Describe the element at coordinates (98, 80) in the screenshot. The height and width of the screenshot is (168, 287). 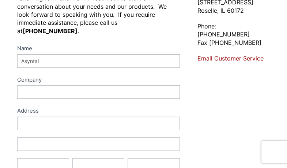
I see `label: Company` at that location.